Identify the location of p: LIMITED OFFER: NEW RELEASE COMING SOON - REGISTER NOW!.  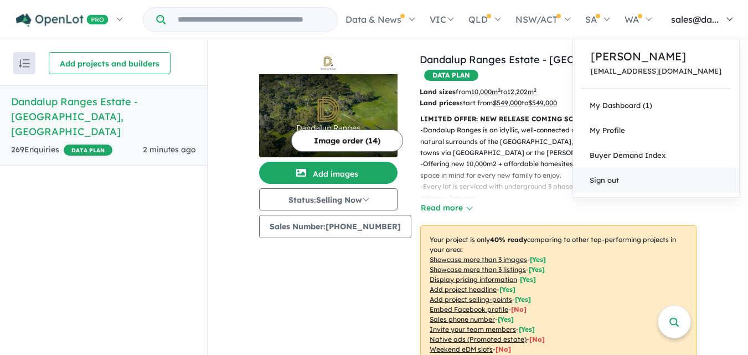
(558, 119).